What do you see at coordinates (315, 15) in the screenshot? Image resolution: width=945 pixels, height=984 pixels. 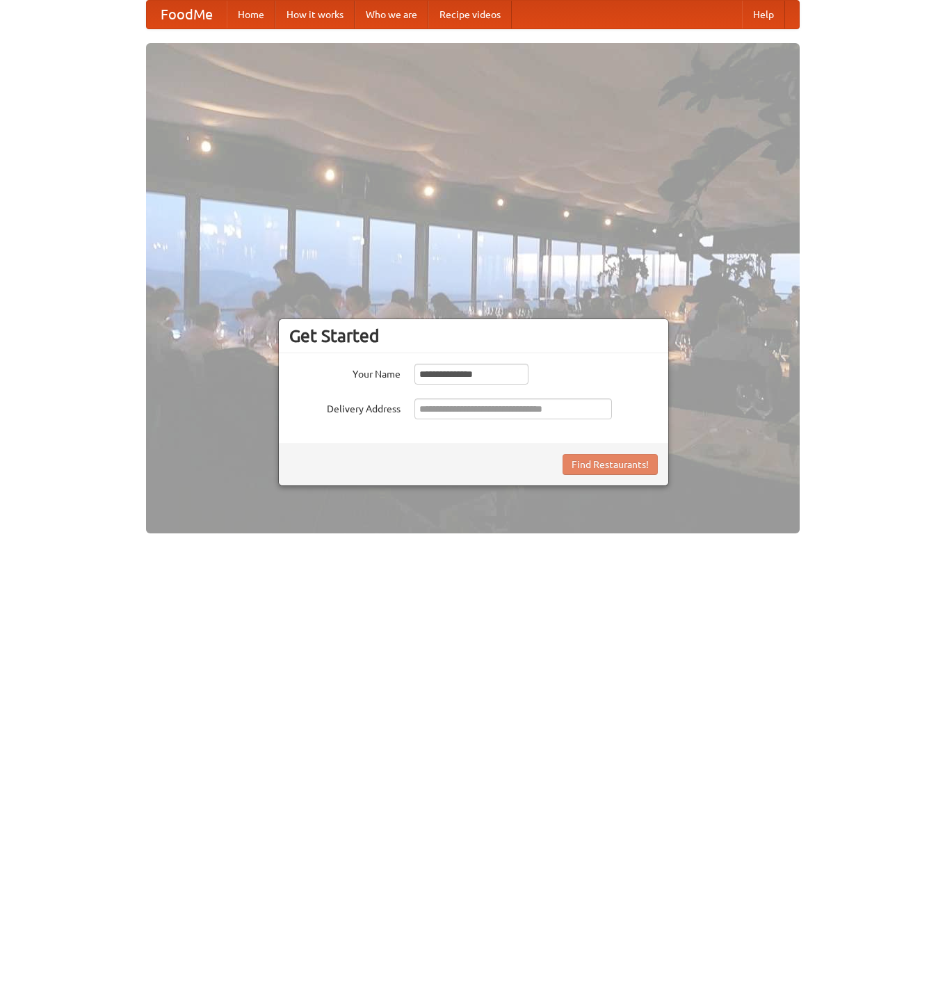 I see `a: How it works` at bounding box center [315, 15].